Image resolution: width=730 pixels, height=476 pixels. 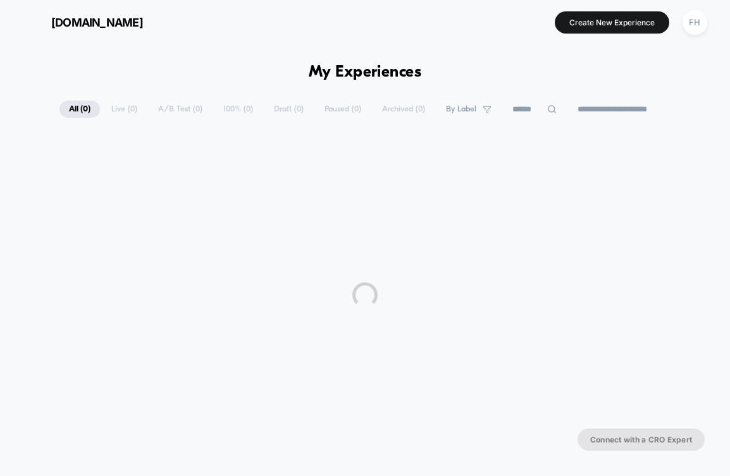 I want to click on button: Create New Experience, so click(x=612, y=22).